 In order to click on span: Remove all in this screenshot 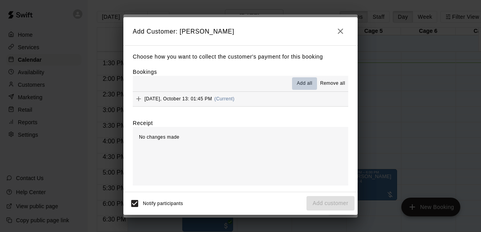, I will do `click(333, 84)`.